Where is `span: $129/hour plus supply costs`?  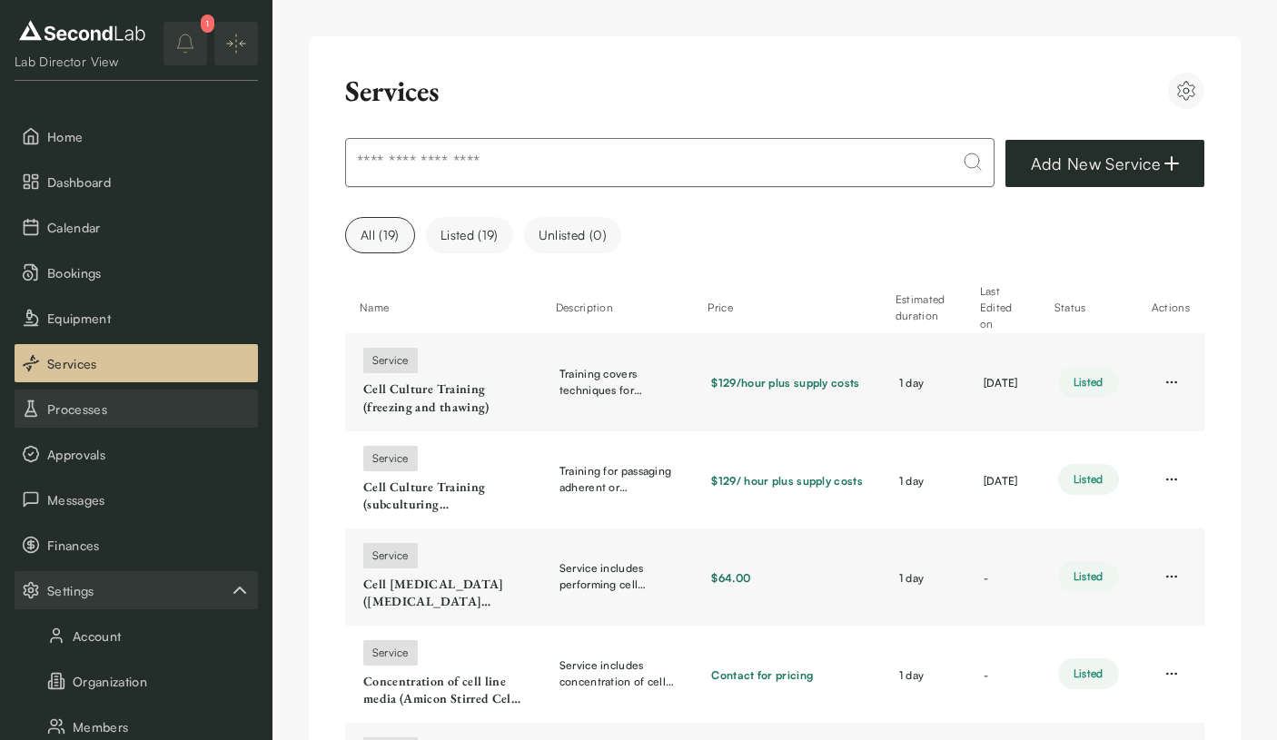 span: $129/hour plus supply costs is located at coordinates (785, 382).